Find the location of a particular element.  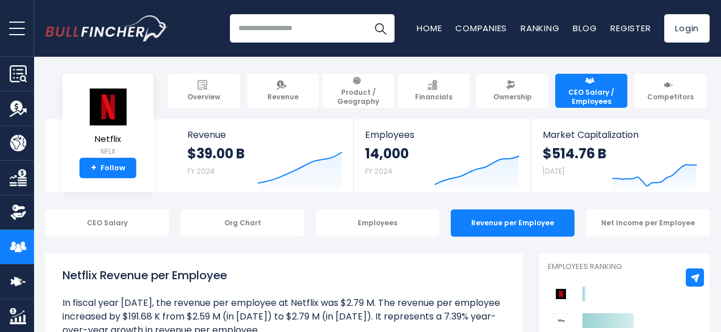

a: Companies is located at coordinates (481, 28).